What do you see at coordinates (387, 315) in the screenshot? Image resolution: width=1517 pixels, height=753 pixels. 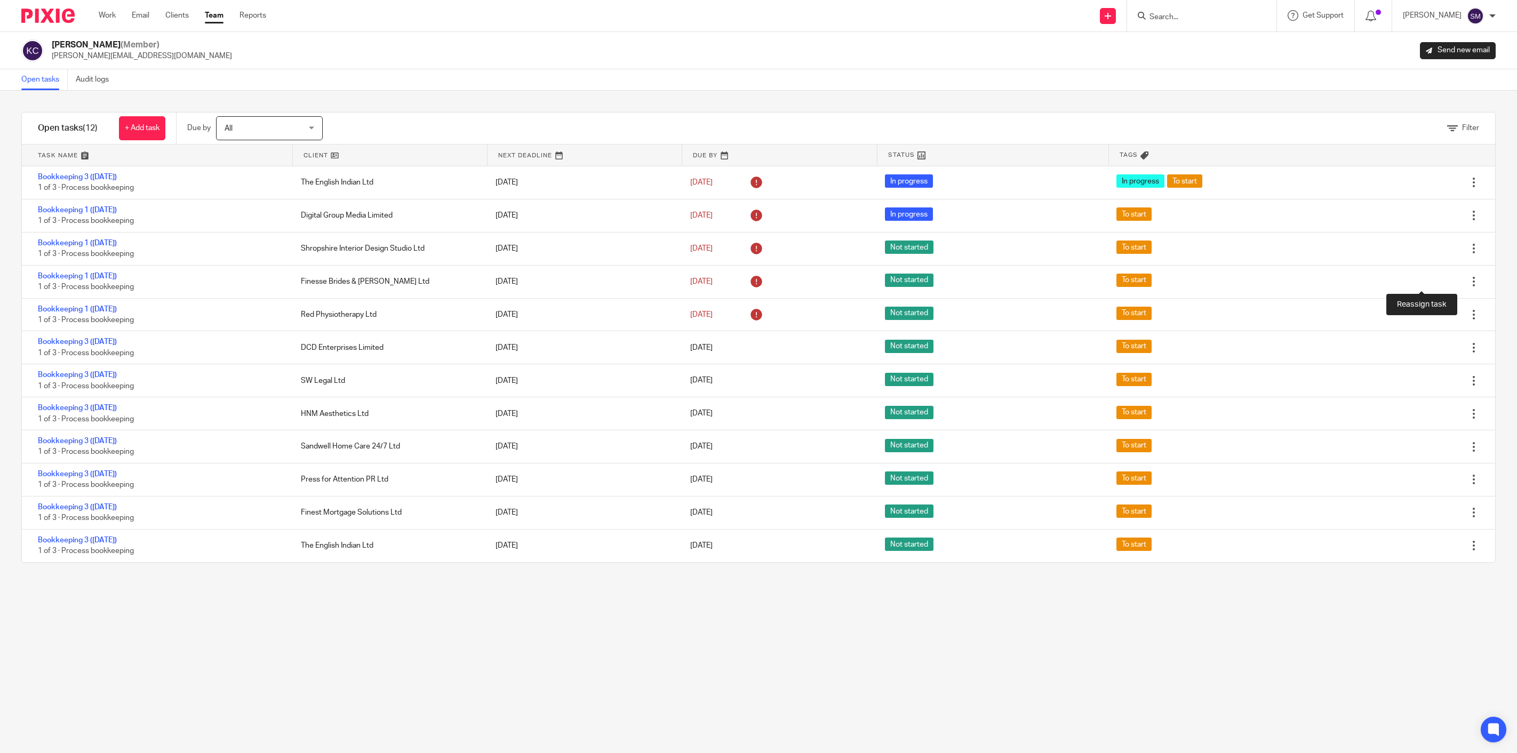 I see `div: Red Physiotherapy Ltd` at bounding box center [387, 315].